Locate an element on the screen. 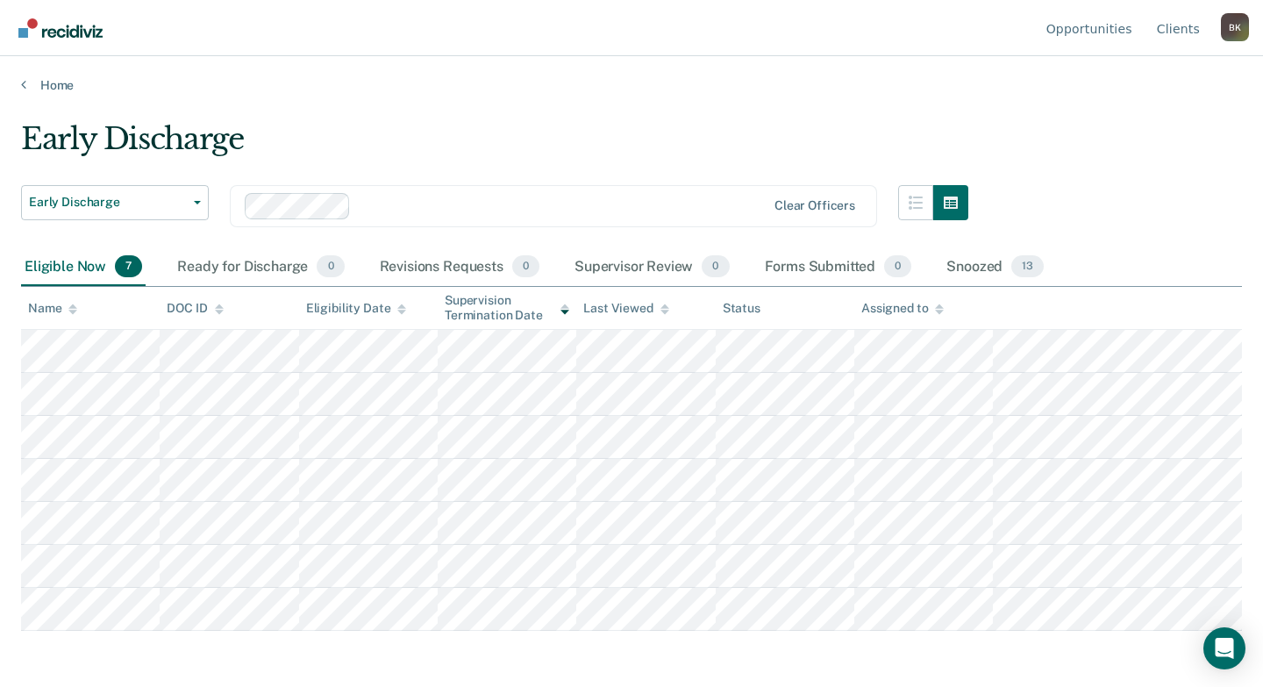  span: 7 is located at coordinates (128, 267).